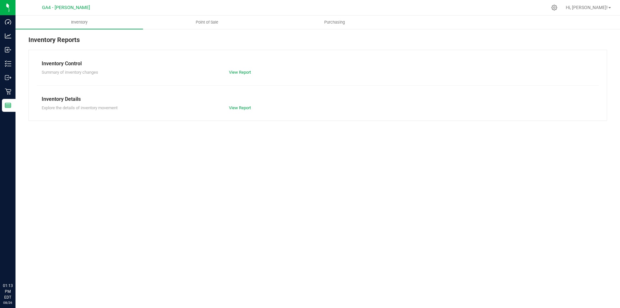 The width and height of the screenshot is (620, 308). What do you see at coordinates (8, 105) in the screenshot?
I see `inline-svg: Reports` at bounding box center [8, 105].